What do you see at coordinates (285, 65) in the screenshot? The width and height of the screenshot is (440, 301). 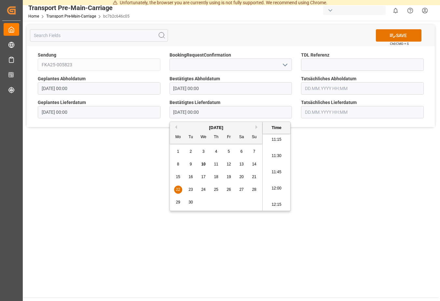 I see `button: open menu` at bounding box center [285, 65].